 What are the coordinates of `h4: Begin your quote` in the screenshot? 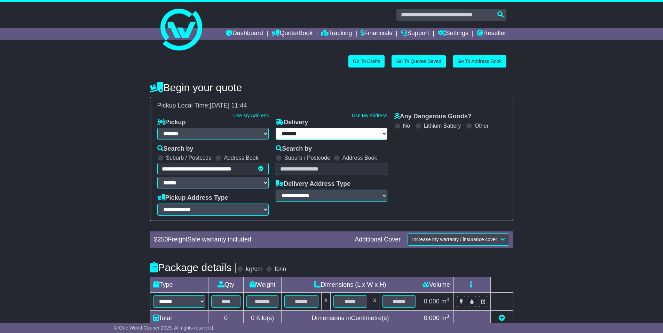 It's located at (332, 87).